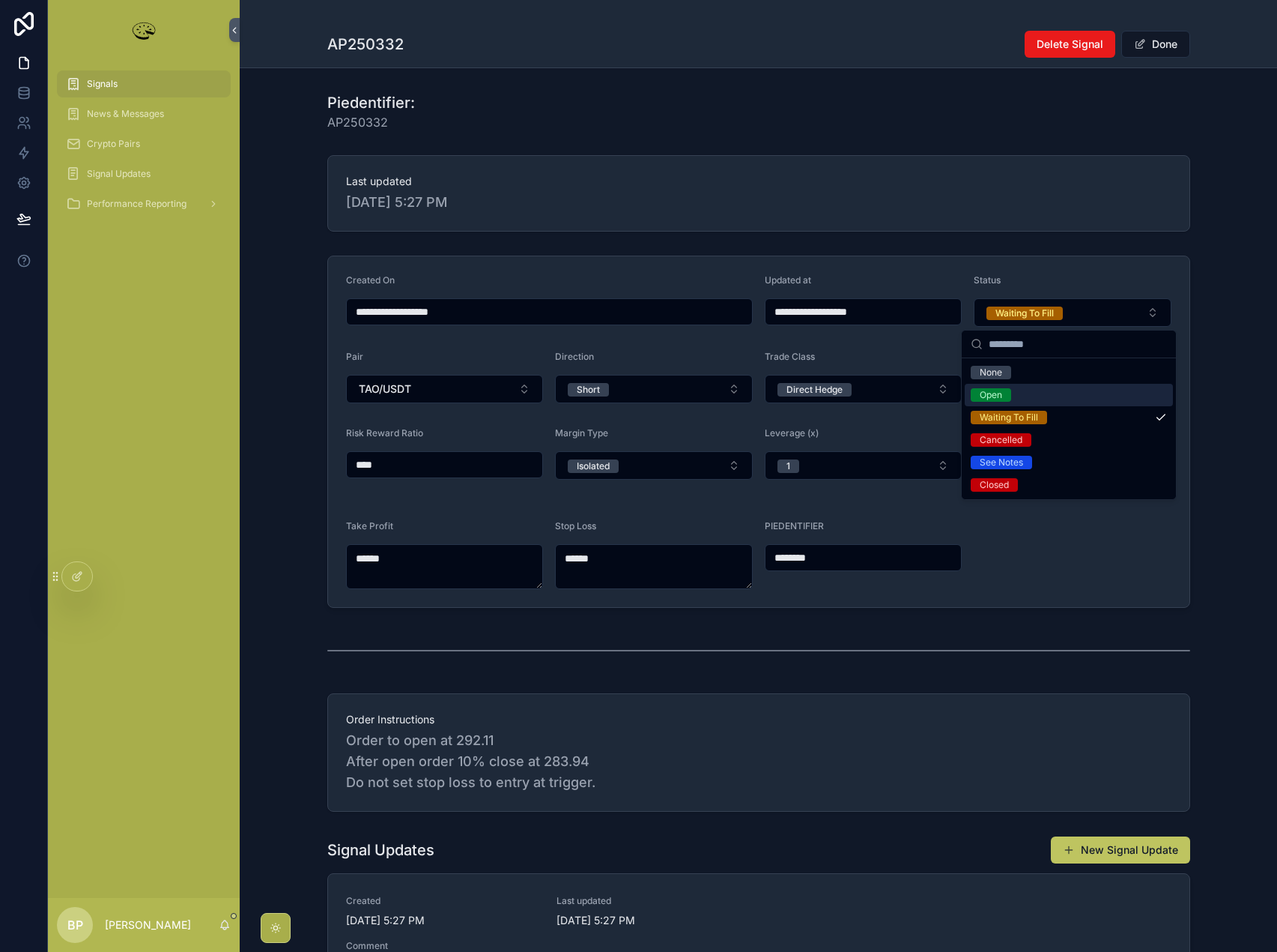  I want to click on span: Order Instructions, so click(759, 719).